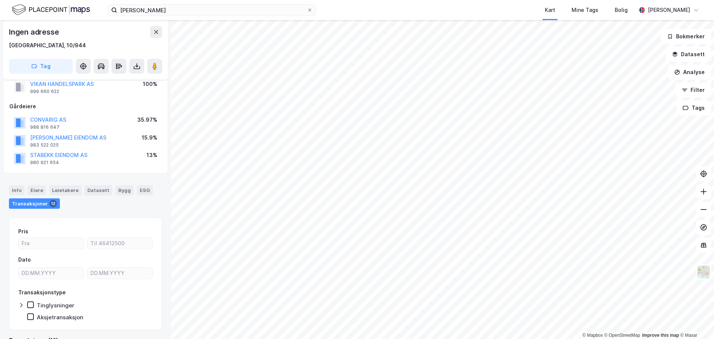 This screenshot has width=714, height=339. What do you see at coordinates (149, 138) in the screenshot?
I see `div: 15.9%` at bounding box center [149, 138].